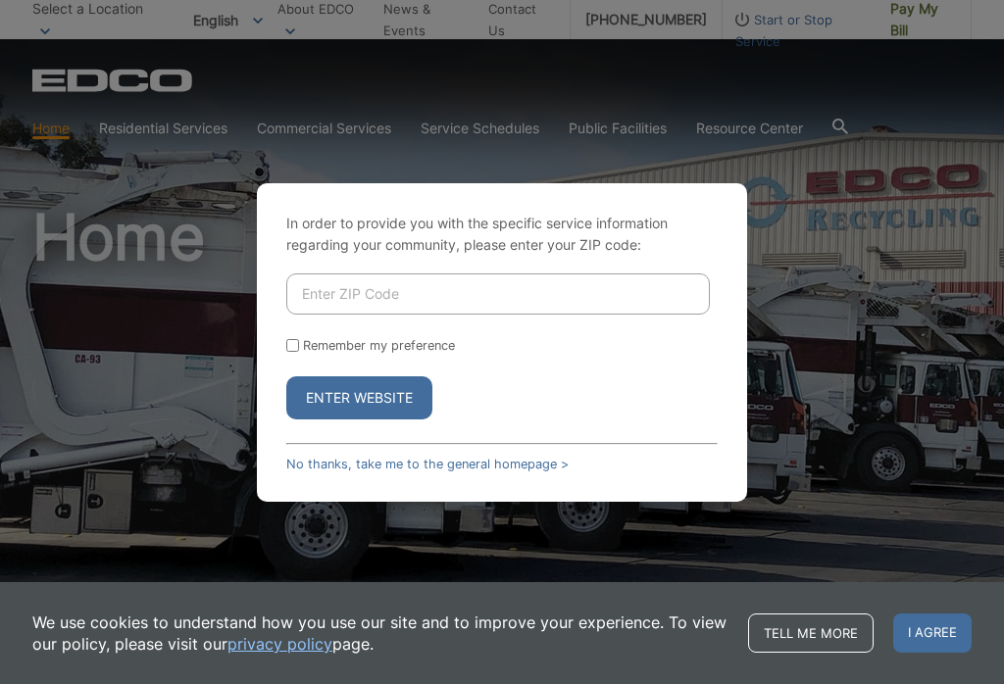 The height and width of the screenshot is (684, 1004). What do you see at coordinates (427, 464) in the screenshot?
I see `a: No thanks, take me to the general homepage >` at bounding box center [427, 464].